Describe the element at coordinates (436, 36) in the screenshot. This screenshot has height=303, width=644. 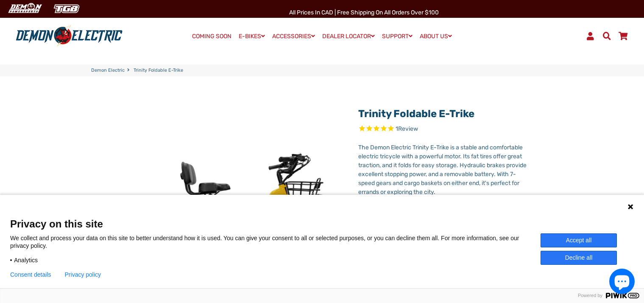
I see `a: ABOUT US` at that location.